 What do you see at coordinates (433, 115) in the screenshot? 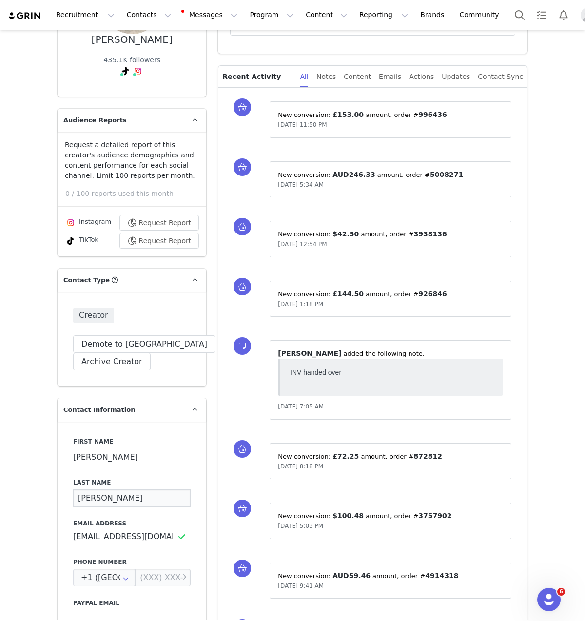
I see `span: 996436` at bounding box center [433, 115].